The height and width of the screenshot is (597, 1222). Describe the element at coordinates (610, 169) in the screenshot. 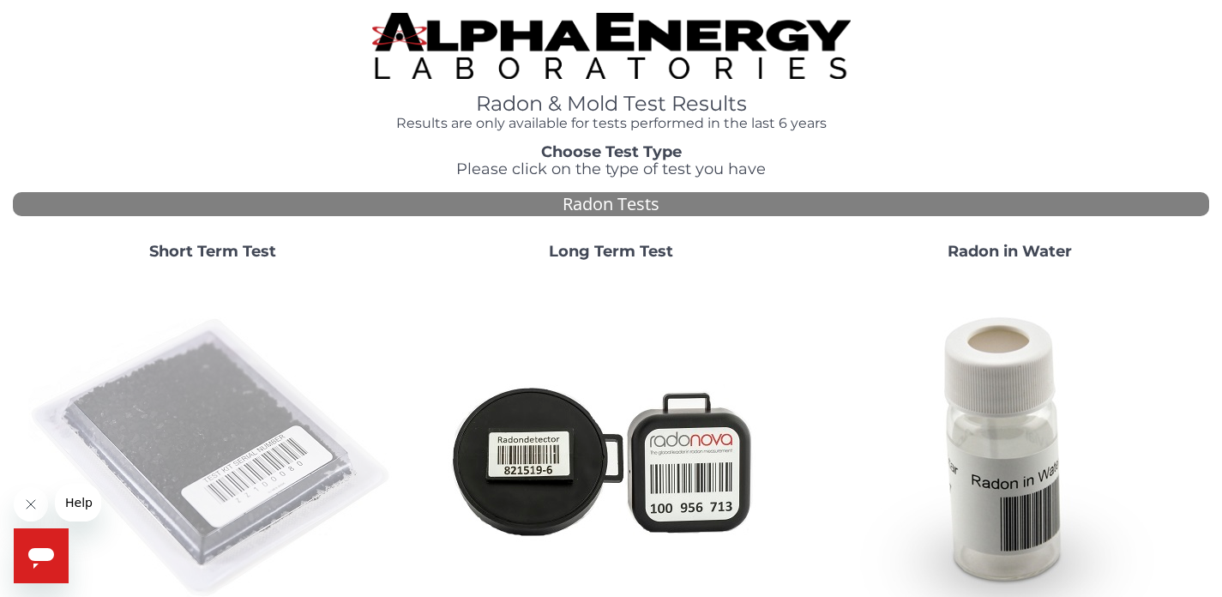

I see `span: Please click on the type of test you have` at that location.